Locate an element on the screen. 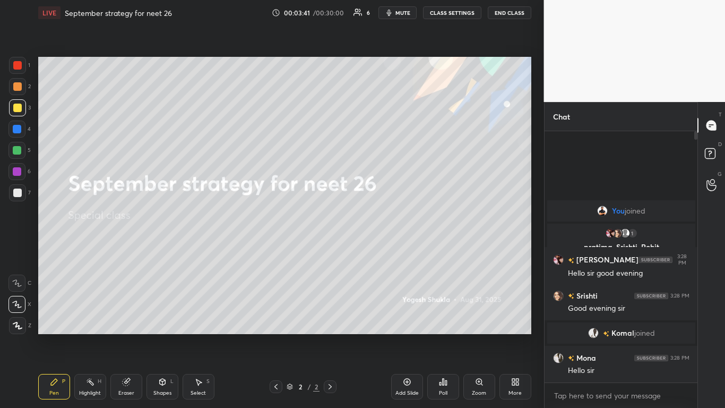  div: 7 is located at coordinates (20, 193).